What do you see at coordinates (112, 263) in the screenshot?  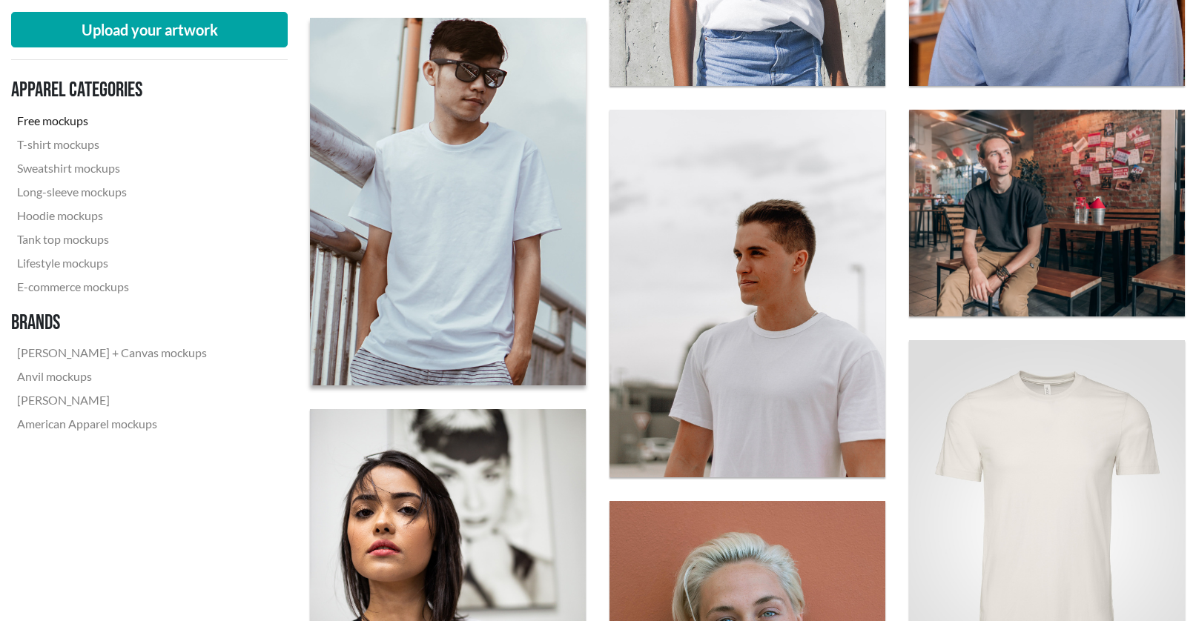 I see `a: Lifestyle mockups` at bounding box center [112, 263].